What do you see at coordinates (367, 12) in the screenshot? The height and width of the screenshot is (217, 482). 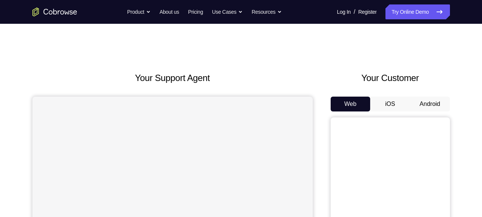 I see `a: Register` at bounding box center [367, 12].